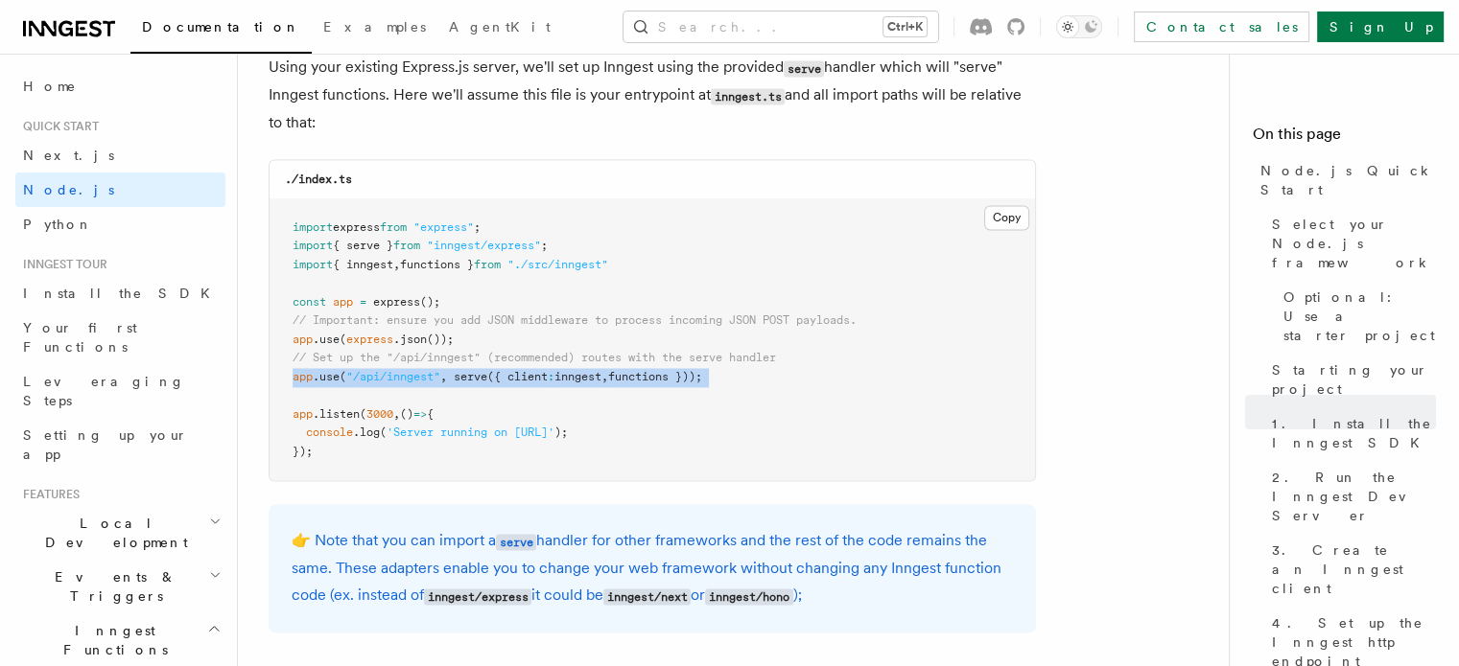 The width and height of the screenshot is (1459, 666). Describe the element at coordinates (120, 190) in the screenshot. I see `a: Node.js` at that location.